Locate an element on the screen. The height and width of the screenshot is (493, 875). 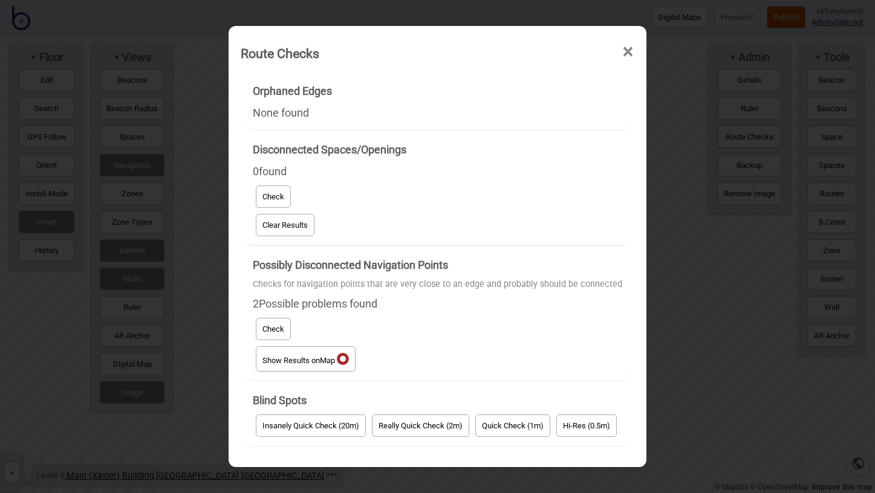
button: Show Results onMap is located at coordinates (305, 359).